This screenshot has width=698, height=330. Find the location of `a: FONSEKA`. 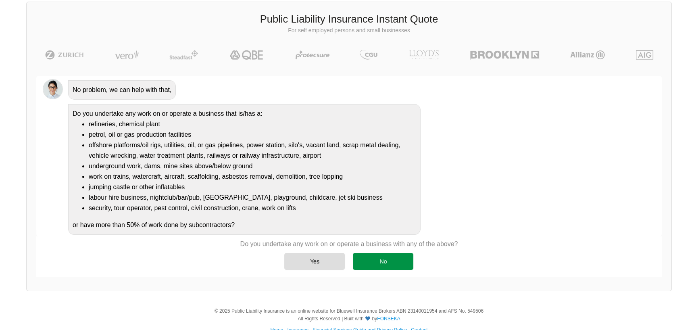

a: FONSEKA is located at coordinates (388, 318).